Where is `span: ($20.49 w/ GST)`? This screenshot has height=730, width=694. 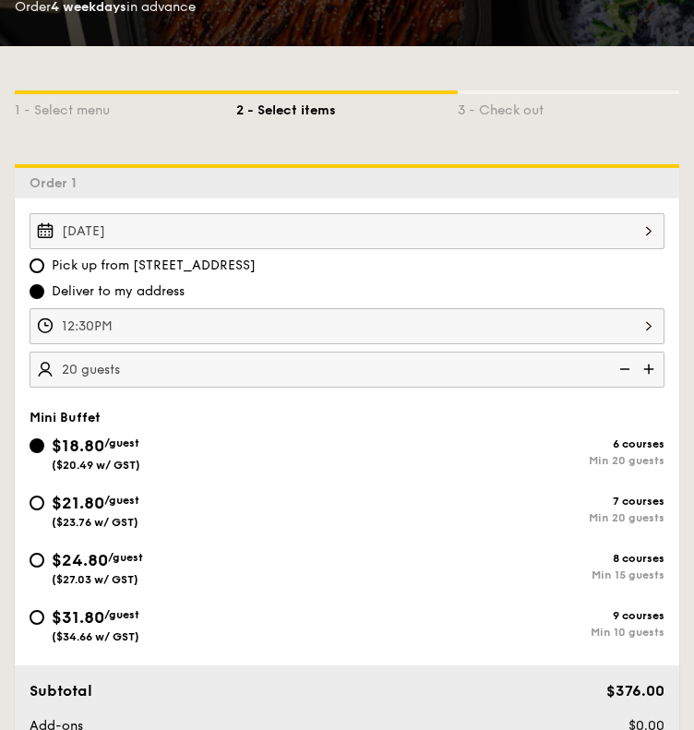 span: ($20.49 w/ GST) is located at coordinates (96, 465).